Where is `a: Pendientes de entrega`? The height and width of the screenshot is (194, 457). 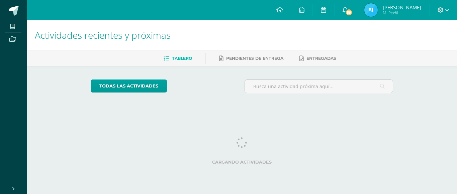 a: Pendientes de entrega is located at coordinates (251, 59).